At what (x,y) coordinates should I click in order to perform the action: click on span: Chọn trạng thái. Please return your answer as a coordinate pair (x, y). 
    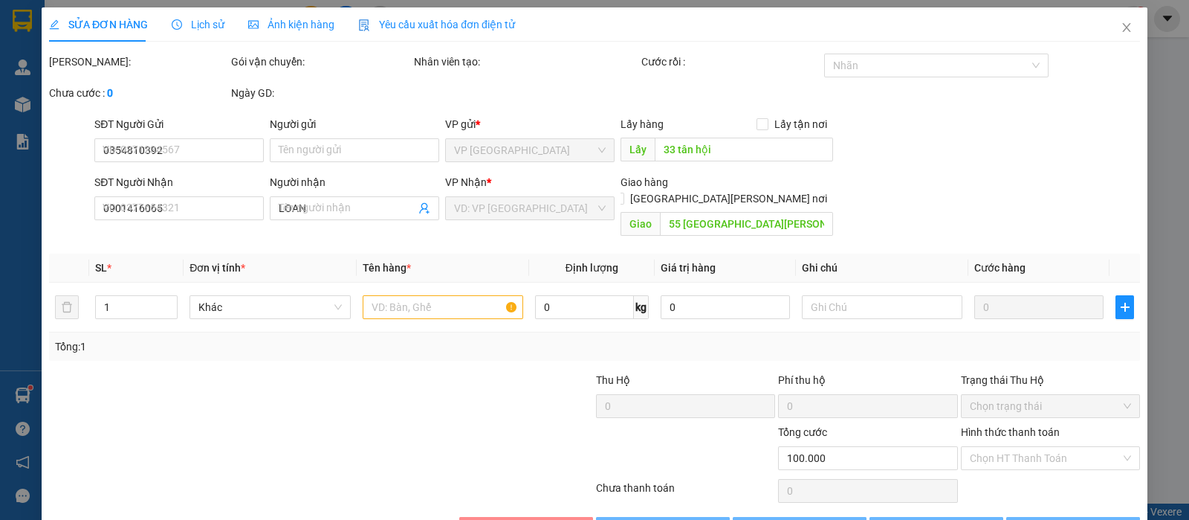
    Looking at the image, I should click on (1050, 406).